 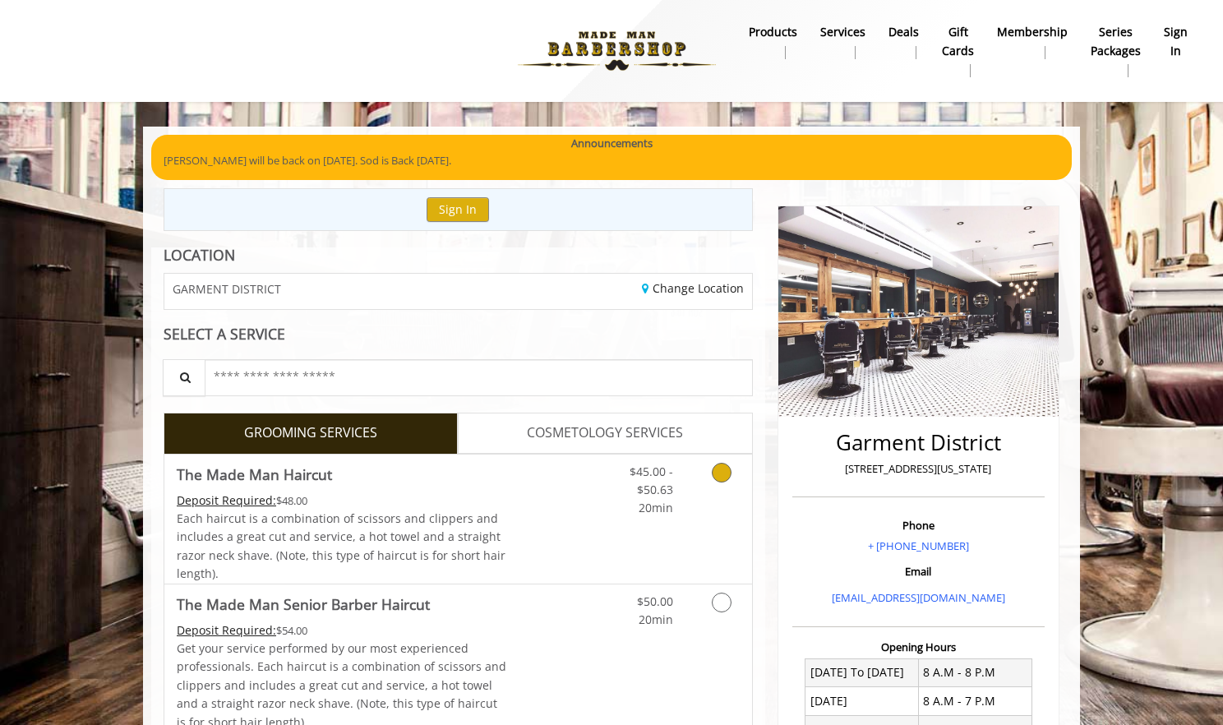 What do you see at coordinates (1175, 41) in the screenshot?
I see `b: sign in` at bounding box center [1175, 41].